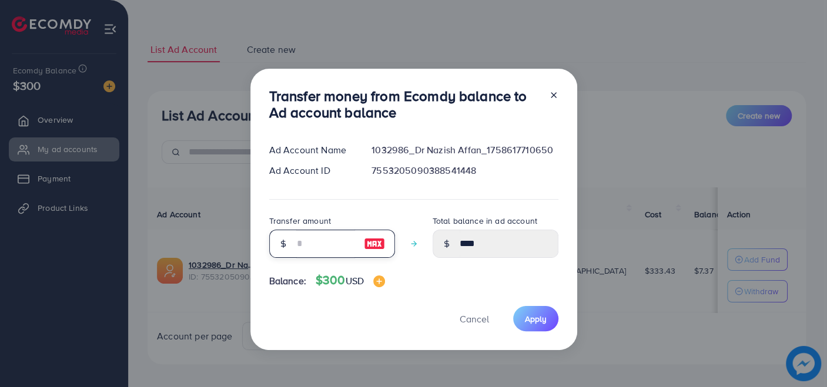 This screenshot has height=387, width=827. Describe the element at coordinates (311, 170) in the screenshot. I see `div: Ad Account ID` at that location.